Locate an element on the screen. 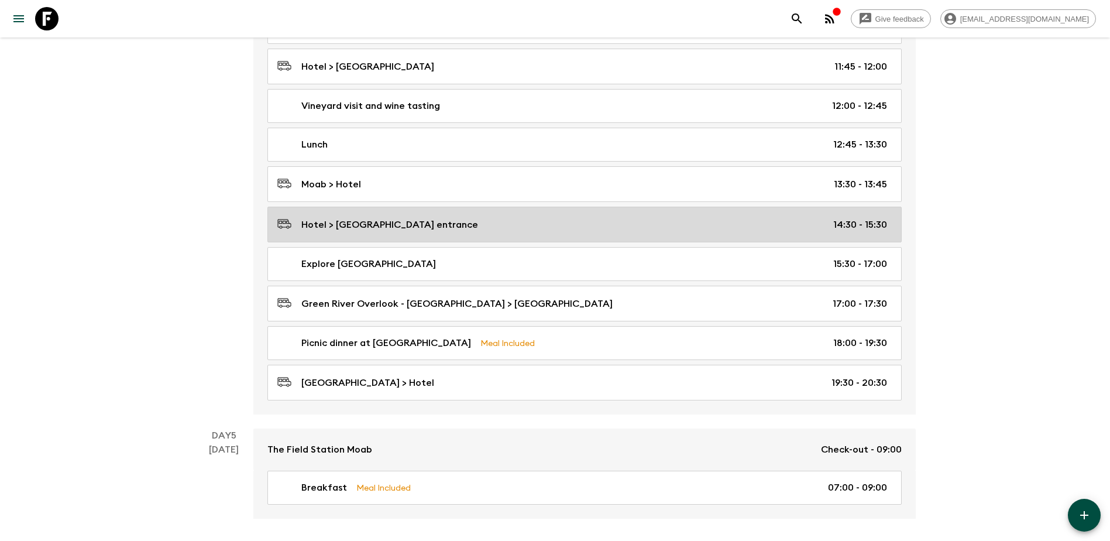 The image size is (1110, 541). a: The Field Station MoabCheck-out - 09:00 is located at coordinates (585, 450).